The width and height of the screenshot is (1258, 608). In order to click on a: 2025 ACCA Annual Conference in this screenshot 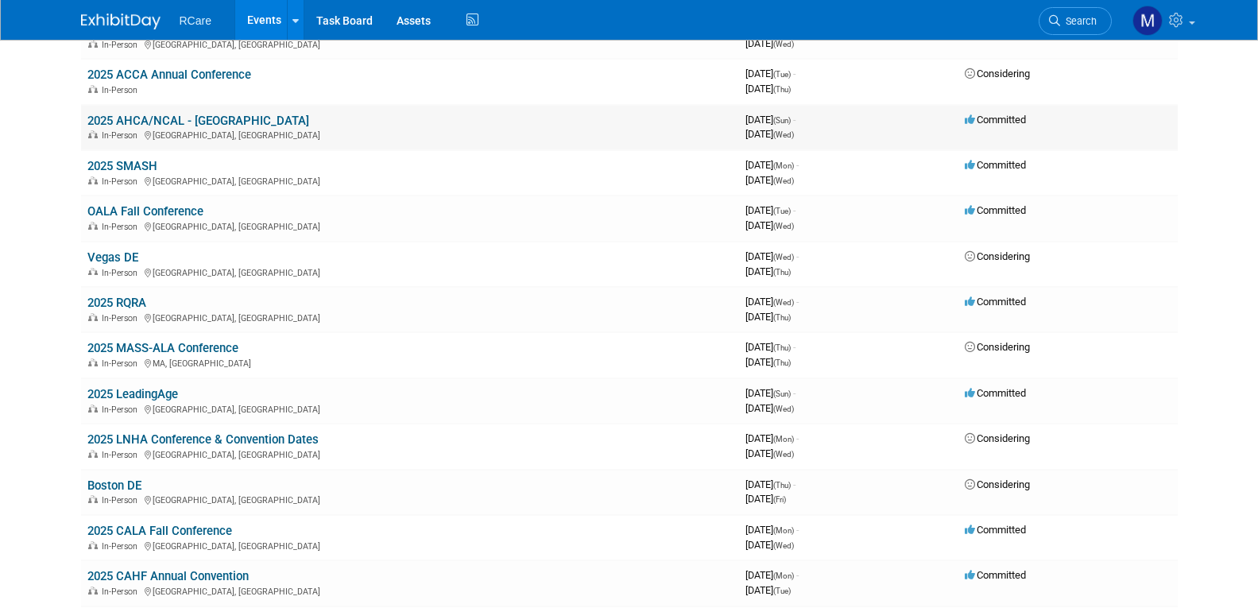, I will do `click(169, 75)`.